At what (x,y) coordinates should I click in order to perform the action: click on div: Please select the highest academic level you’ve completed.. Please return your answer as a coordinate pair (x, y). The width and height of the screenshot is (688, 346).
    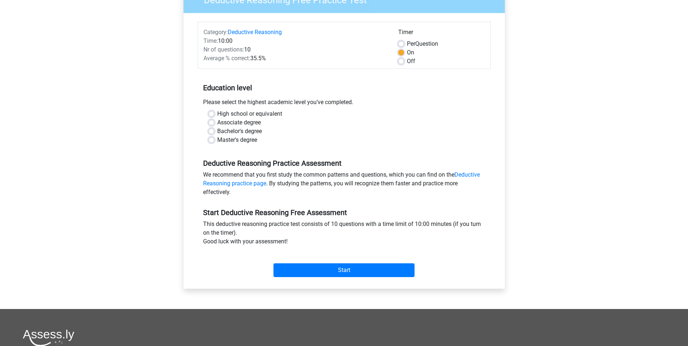
    Looking at the image, I should click on (344, 104).